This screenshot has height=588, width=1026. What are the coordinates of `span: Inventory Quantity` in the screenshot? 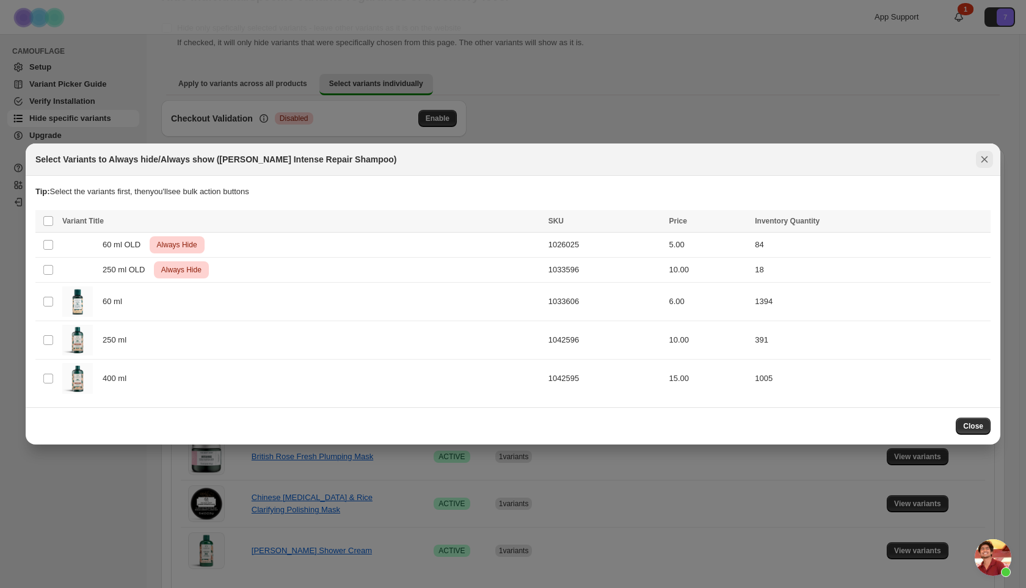 It's located at (787, 221).